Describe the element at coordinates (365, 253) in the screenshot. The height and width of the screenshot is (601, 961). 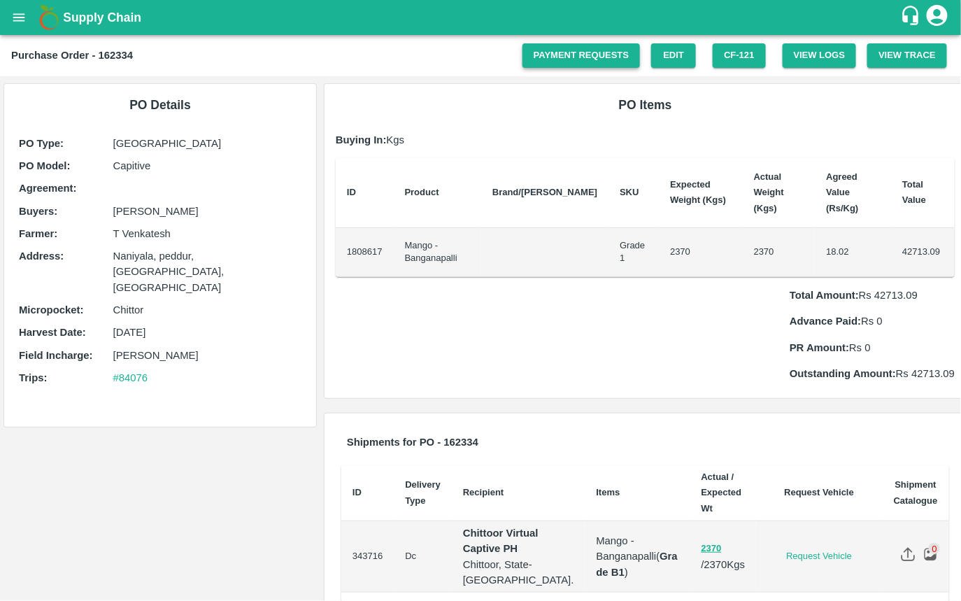
I see `td: 1808617` at that location.